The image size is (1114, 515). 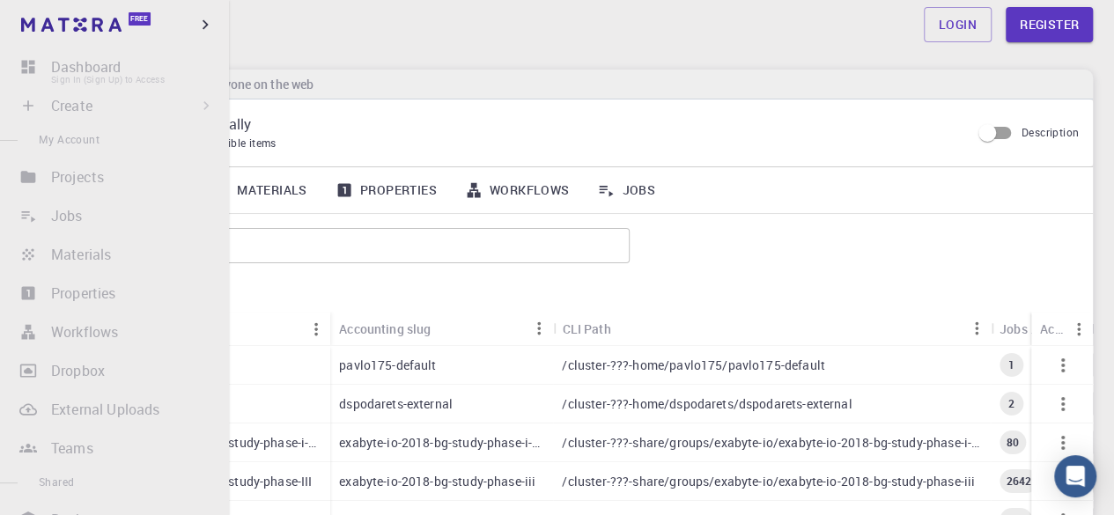 What do you see at coordinates (707, 404) in the screenshot?
I see `p: /cluster-???-home/dspodarets/dspodarets-external` at bounding box center [707, 404].